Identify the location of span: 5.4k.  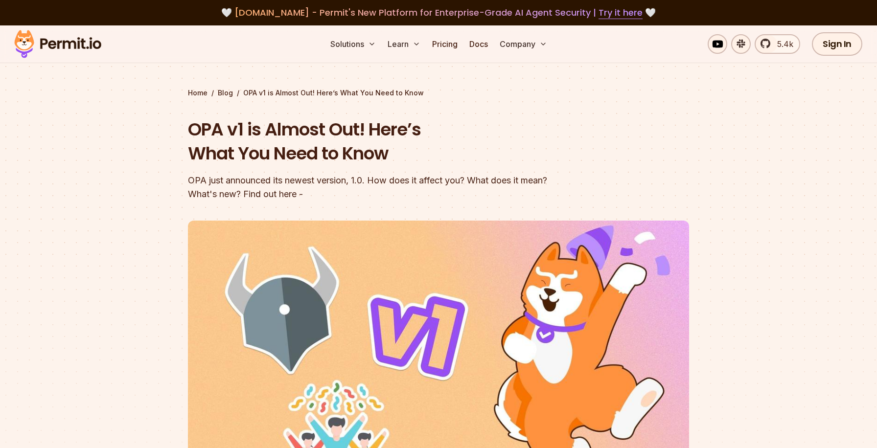
(782, 44).